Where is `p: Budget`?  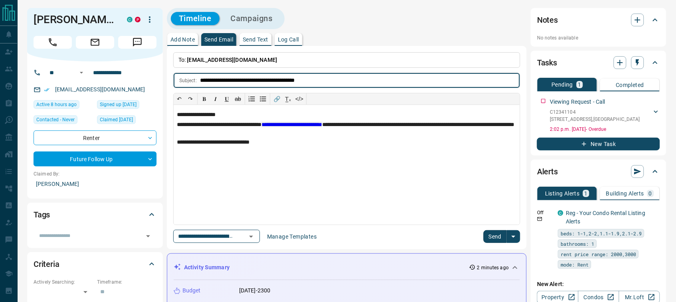
p: Budget is located at coordinates (192, 291).